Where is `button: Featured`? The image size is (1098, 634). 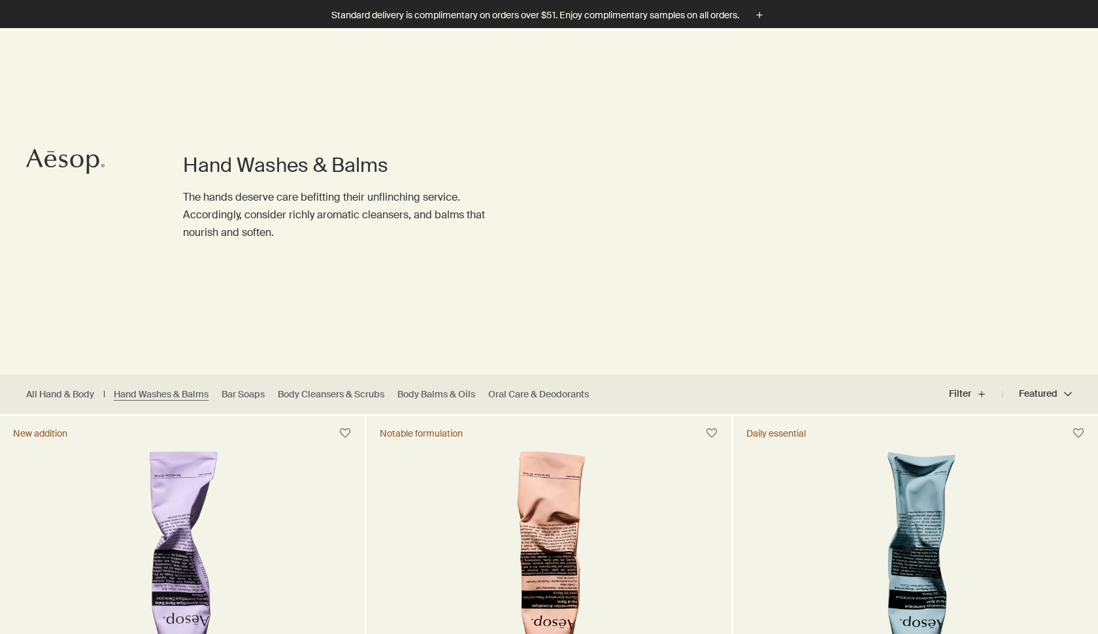 button: Featured is located at coordinates (1038, 394).